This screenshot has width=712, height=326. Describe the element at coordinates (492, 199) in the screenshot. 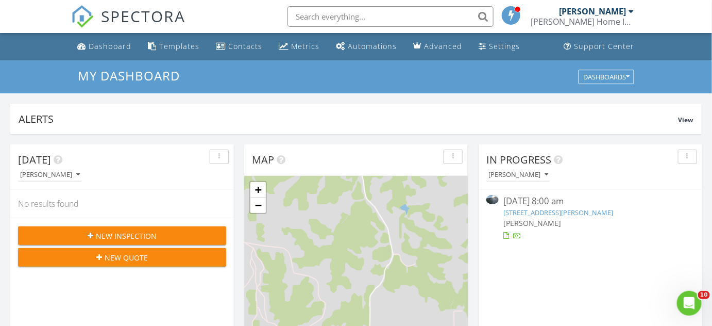

I see `img: 9316057%2Fcover_photos%2FObLHlwoz8LMySPEXbMsV%2Fsmall.9316057-1756213961984` at that location.